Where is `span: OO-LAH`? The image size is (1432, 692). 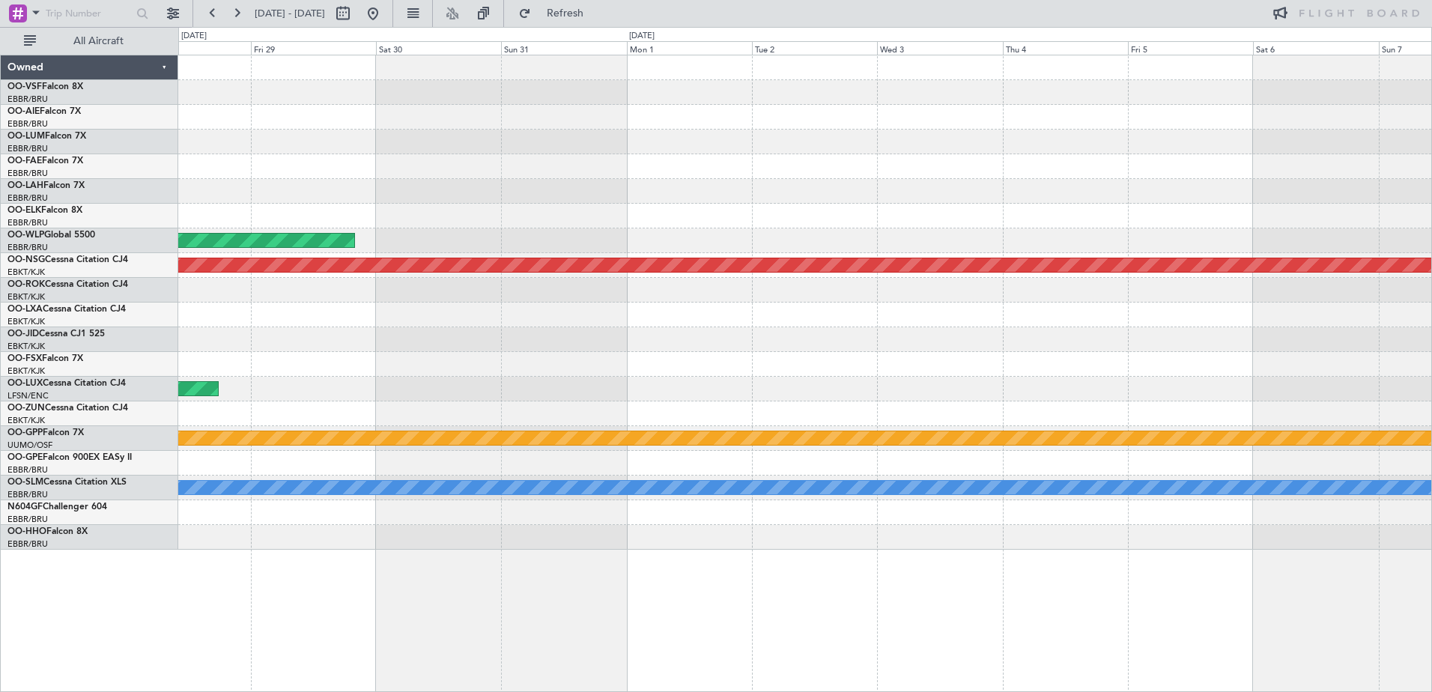
span: OO-LAH is located at coordinates (25, 186).